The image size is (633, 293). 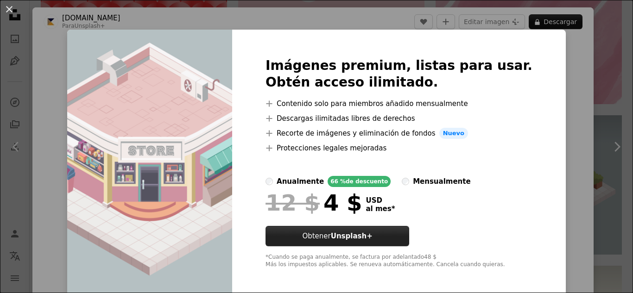 What do you see at coordinates (269, 182) in the screenshot?
I see `input: anualmente66 %de descuento` at bounding box center [269, 182].